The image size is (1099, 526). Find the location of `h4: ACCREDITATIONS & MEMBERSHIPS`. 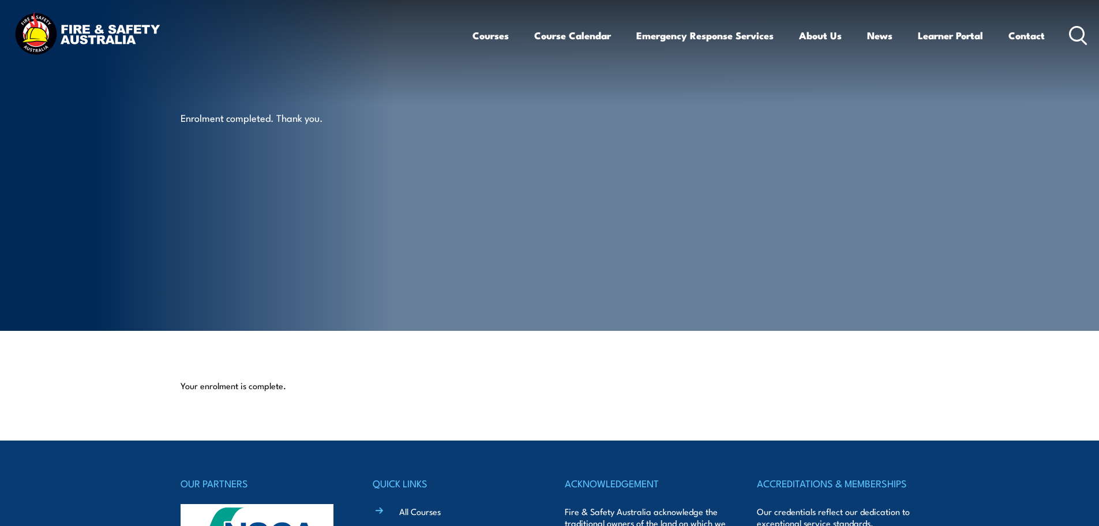

h4: ACCREDITATIONS & MEMBERSHIPS is located at coordinates (838, 483).